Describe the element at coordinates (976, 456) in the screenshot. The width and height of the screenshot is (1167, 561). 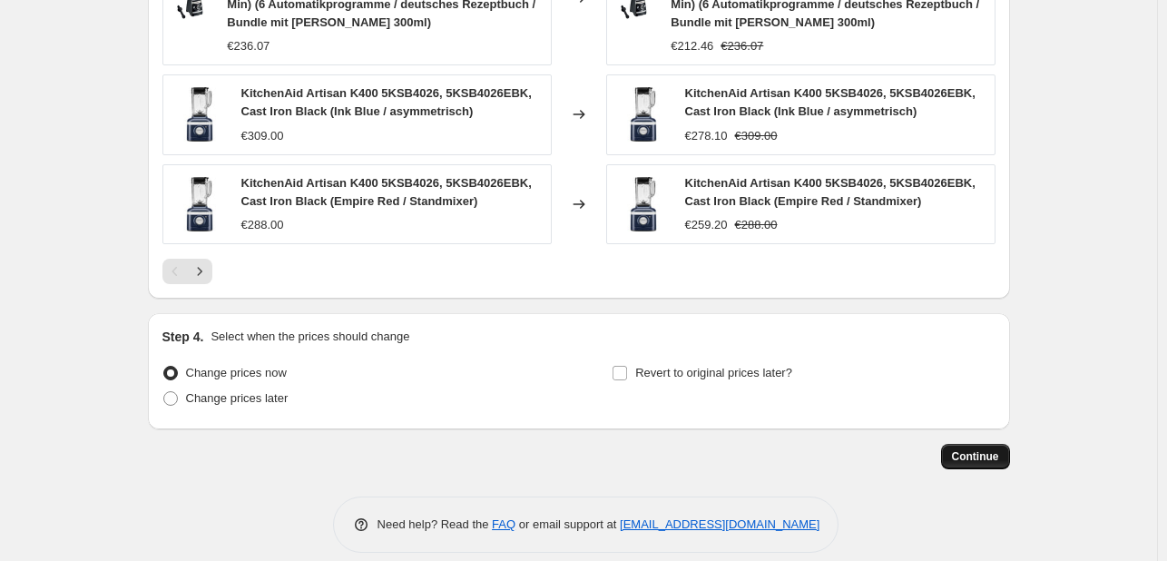
I see `span: Continue` at that location.